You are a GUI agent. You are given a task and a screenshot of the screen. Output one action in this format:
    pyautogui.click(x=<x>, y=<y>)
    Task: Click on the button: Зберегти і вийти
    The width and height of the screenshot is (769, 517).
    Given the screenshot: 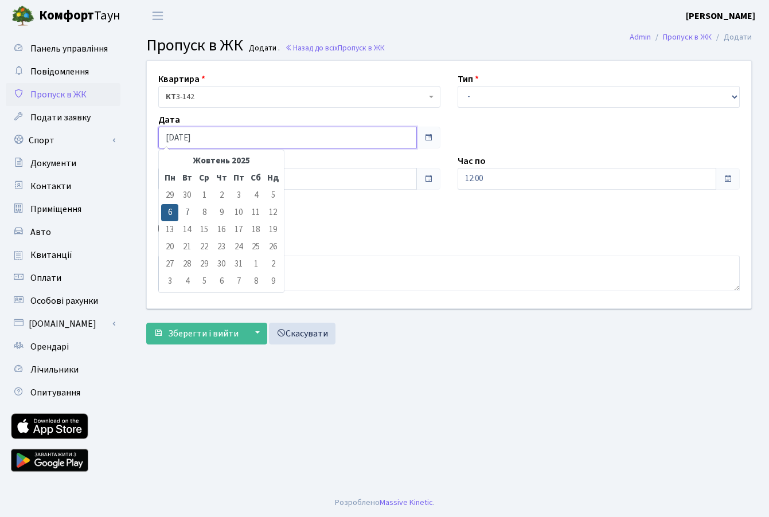 What is the action you would take?
    pyautogui.click(x=196, y=334)
    